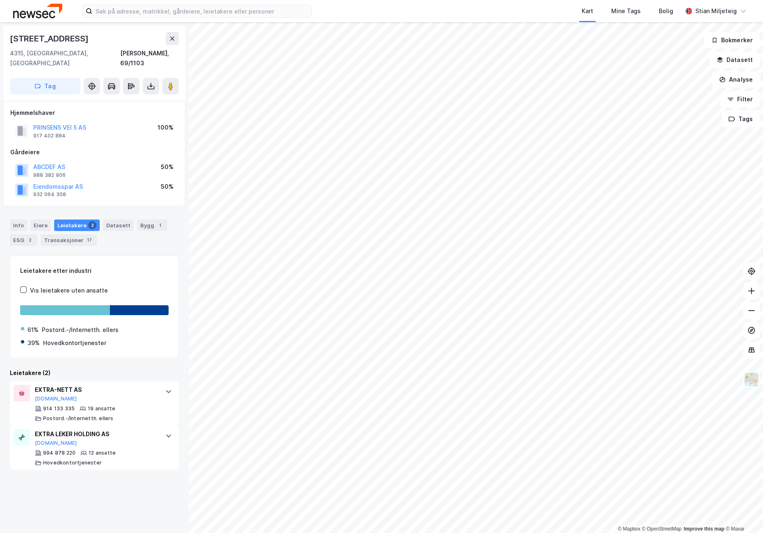 This screenshot has height=533, width=763. I want to click on div: EXTRA-NETT AS, so click(96, 390).